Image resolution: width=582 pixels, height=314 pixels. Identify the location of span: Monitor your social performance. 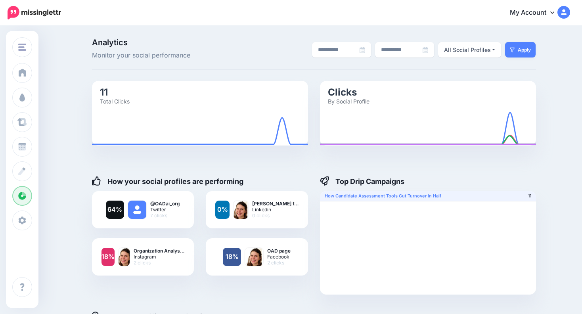
(162, 56).